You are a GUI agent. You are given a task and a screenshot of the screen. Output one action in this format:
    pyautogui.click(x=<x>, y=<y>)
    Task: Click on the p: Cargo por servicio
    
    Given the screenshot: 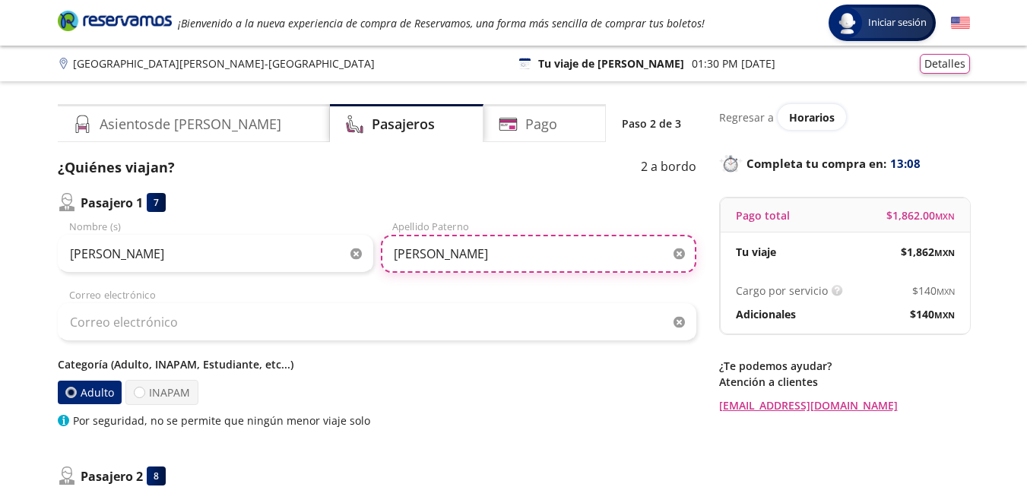 What is the action you would take?
    pyautogui.click(x=781, y=290)
    